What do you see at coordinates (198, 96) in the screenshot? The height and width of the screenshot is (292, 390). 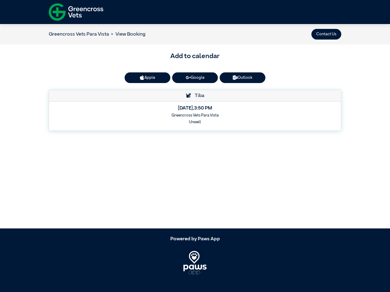 I see `span: Tiba` at bounding box center [198, 96].